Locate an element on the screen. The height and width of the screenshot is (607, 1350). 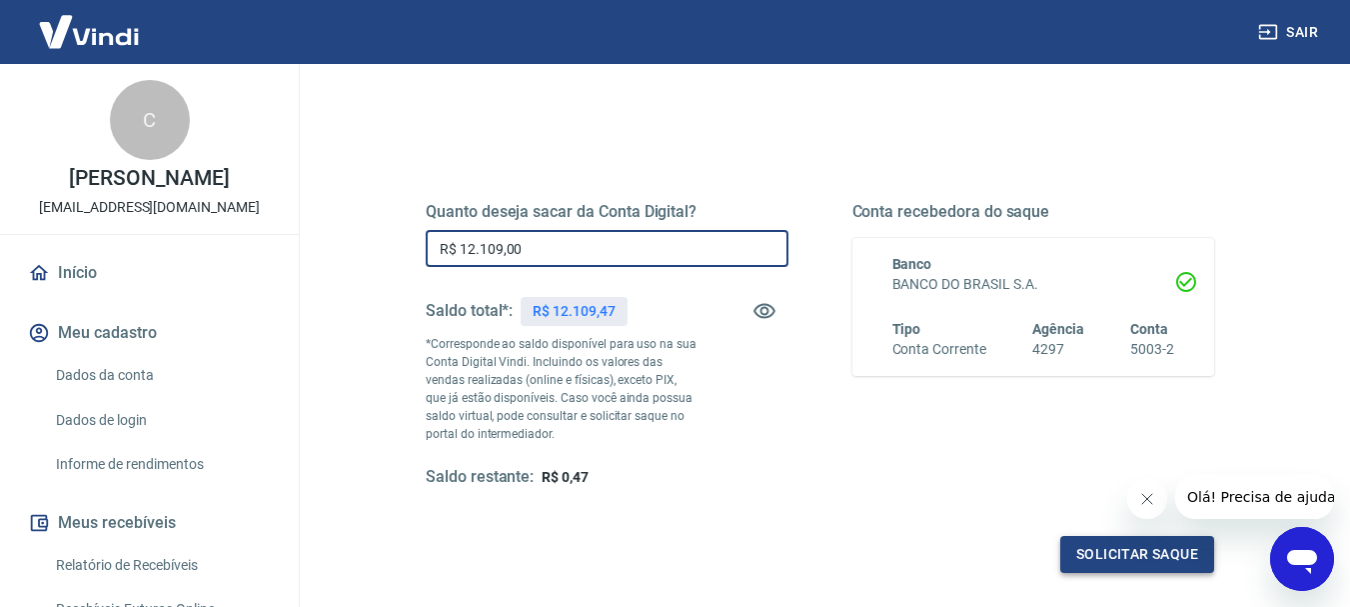
a: Dados de login is located at coordinates (161, 420).